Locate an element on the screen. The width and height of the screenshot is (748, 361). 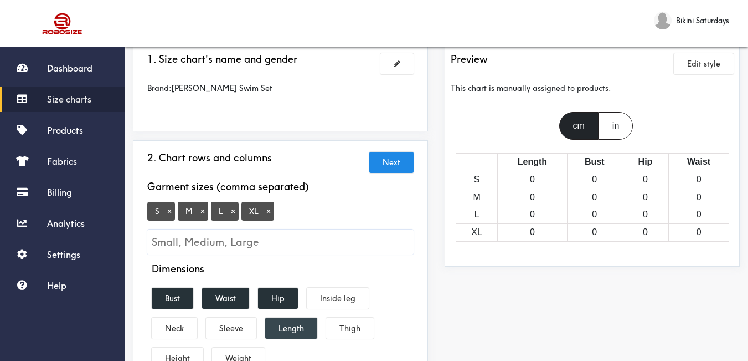
th: Hip is located at coordinates (645, 162).